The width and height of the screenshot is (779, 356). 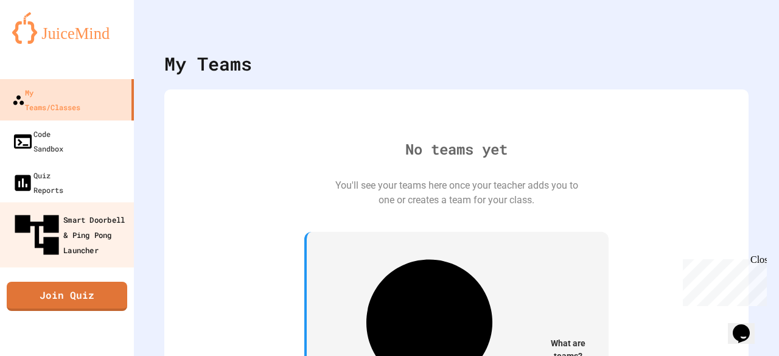 What do you see at coordinates (67, 28) in the screenshot?
I see `img: logo-orange.svg` at bounding box center [67, 28].